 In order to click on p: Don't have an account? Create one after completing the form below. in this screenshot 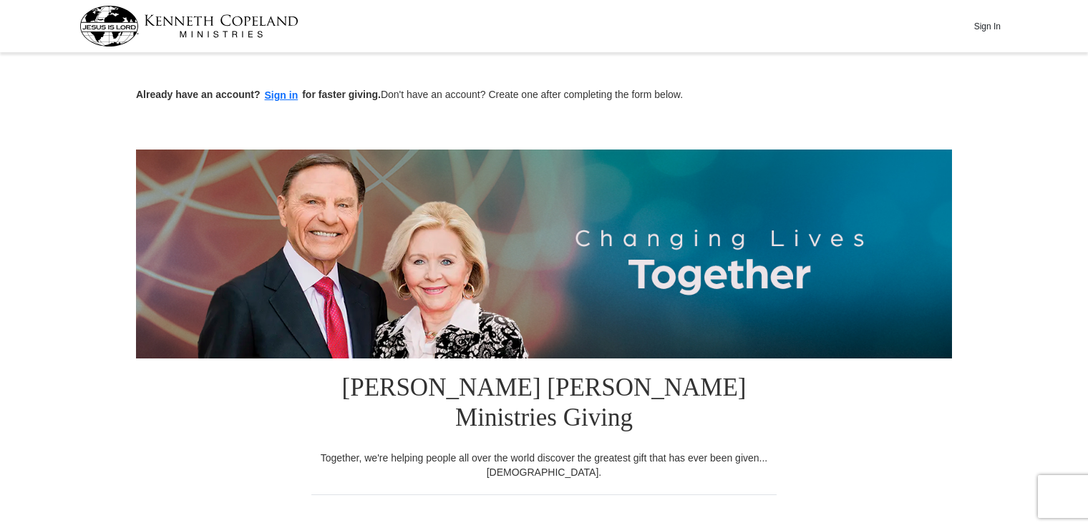, I will do `click(544, 95)`.